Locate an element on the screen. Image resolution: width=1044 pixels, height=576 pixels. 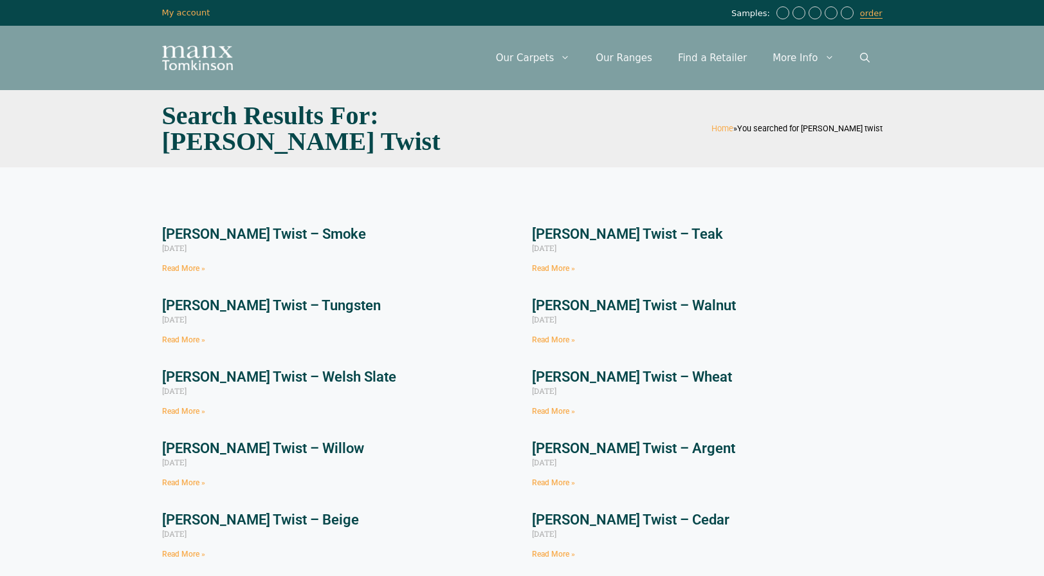
a: Read more about Tomkinson Twist – Smoke is located at coordinates (183, 268).